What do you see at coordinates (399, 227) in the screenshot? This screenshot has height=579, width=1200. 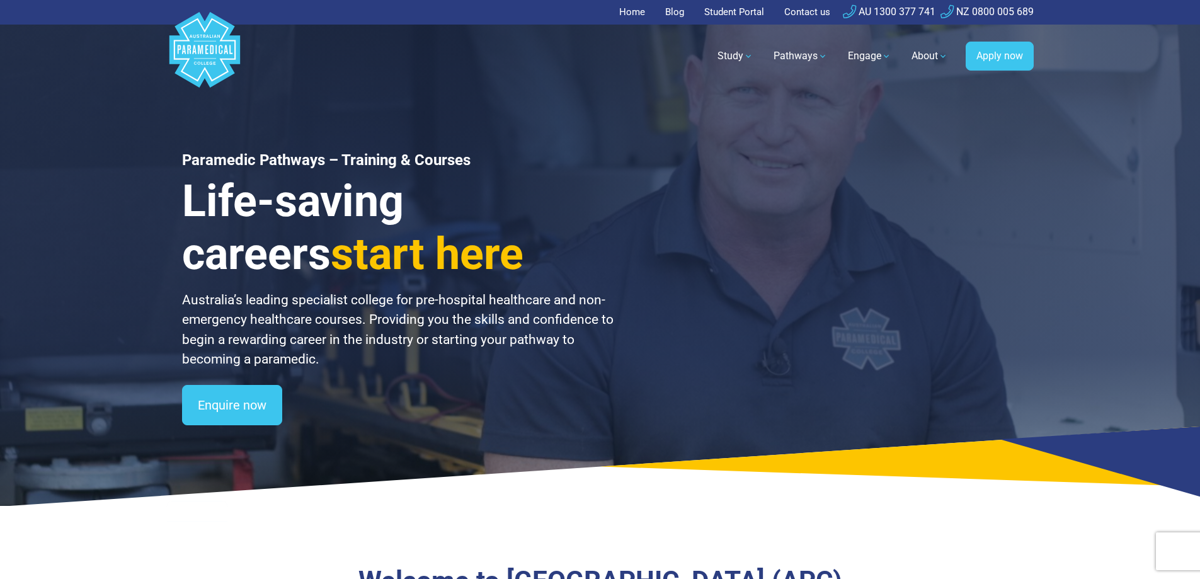 I see `h3: Life-saving careers` at bounding box center [399, 227].